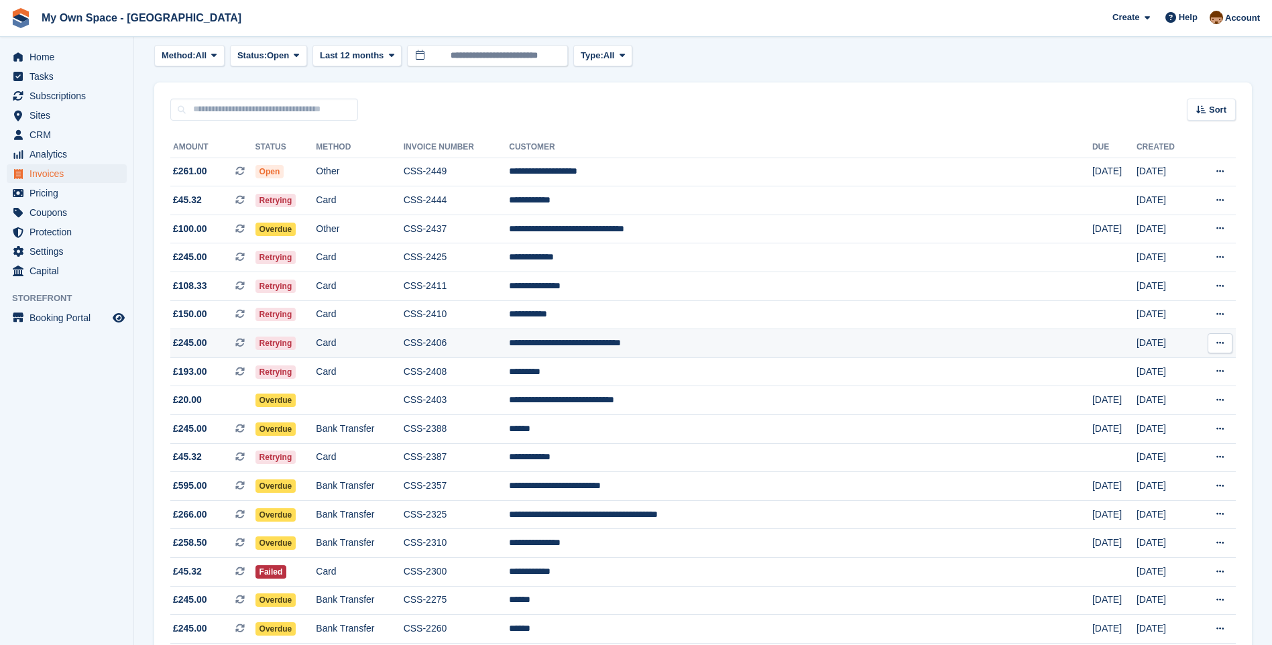 The width and height of the screenshot is (1272, 645). Describe the element at coordinates (1243, 18) in the screenshot. I see `span: Account` at that location.